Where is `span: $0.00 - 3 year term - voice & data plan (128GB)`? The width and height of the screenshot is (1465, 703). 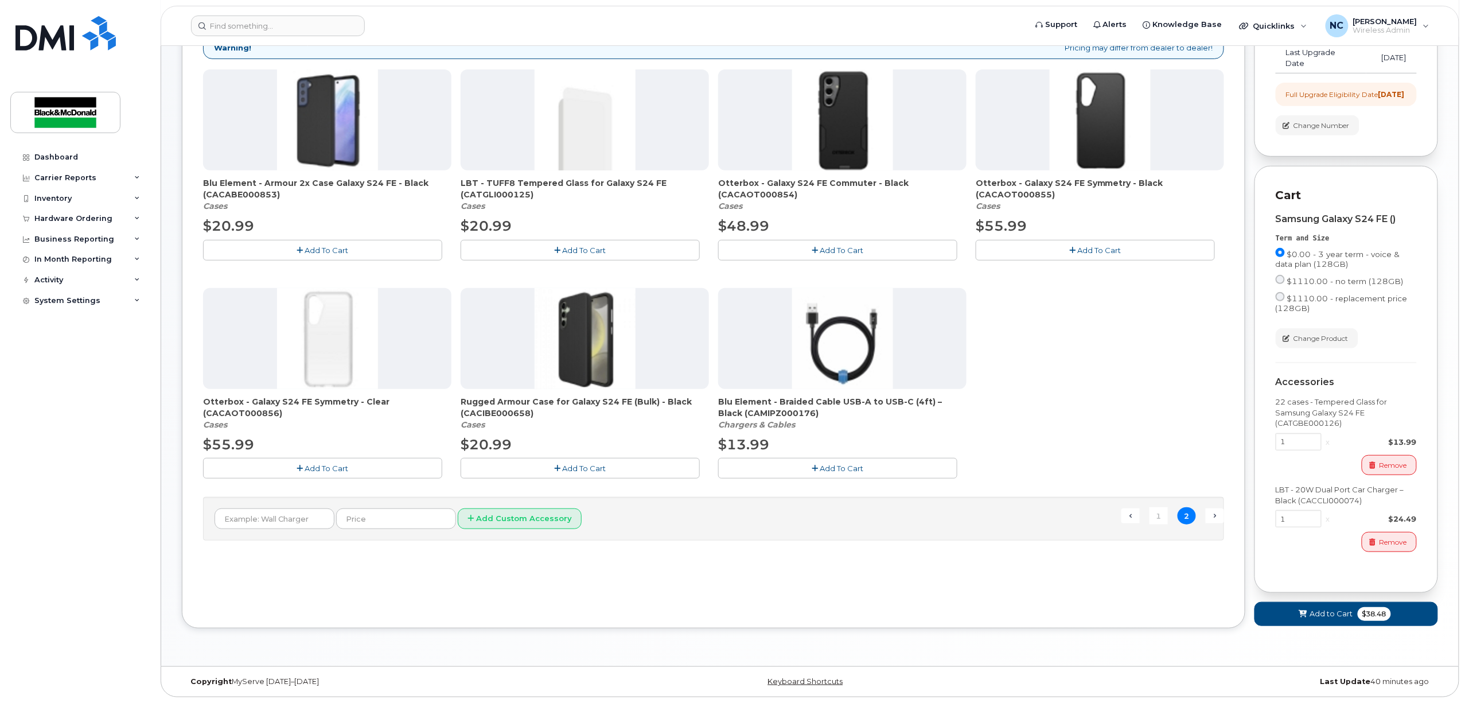
span: $0.00 - 3 year term - voice & data plan (128GB) is located at coordinates (1337, 259).